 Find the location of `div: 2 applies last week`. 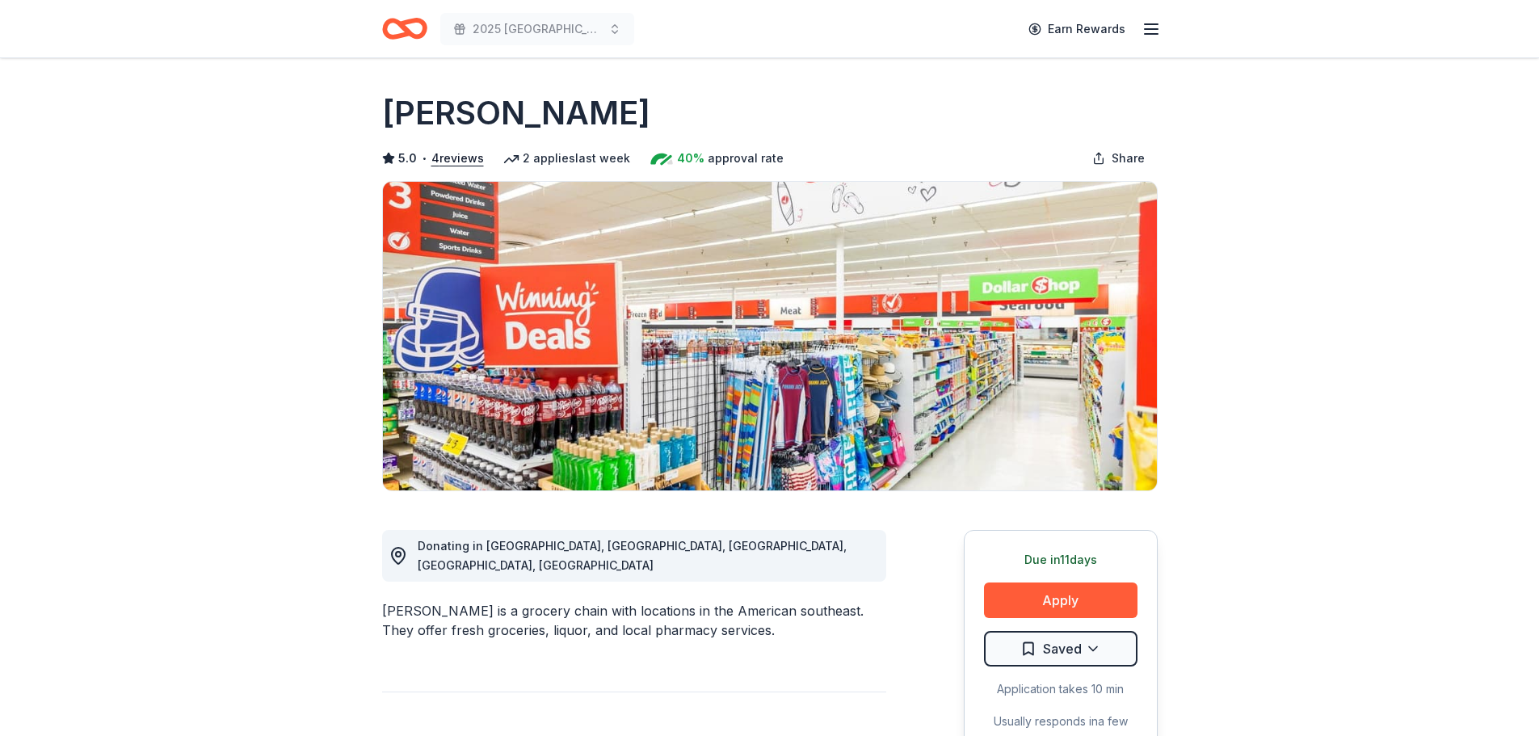

div: 2 applies last week is located at coordinates (566, 158).